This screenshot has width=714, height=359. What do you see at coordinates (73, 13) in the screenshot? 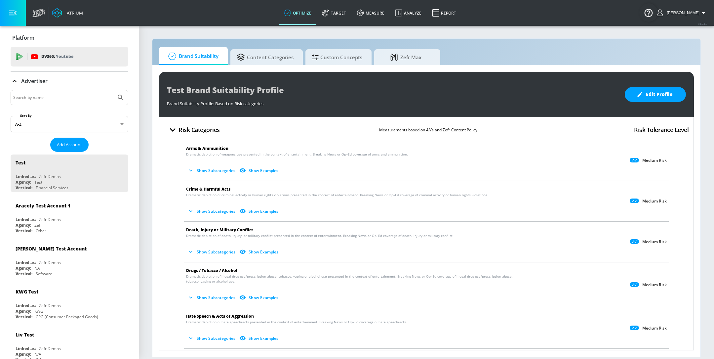
I see `div: Atrium` at bounding box center [73, 13].